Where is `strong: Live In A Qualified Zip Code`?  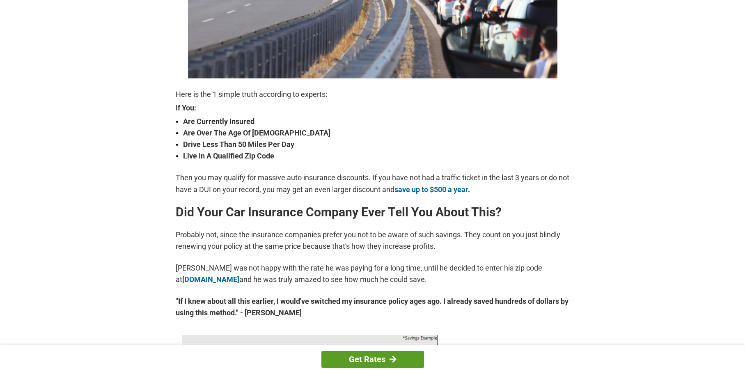
strong: Live In A Qualified Zip Code is located at coordinates (377, 156).